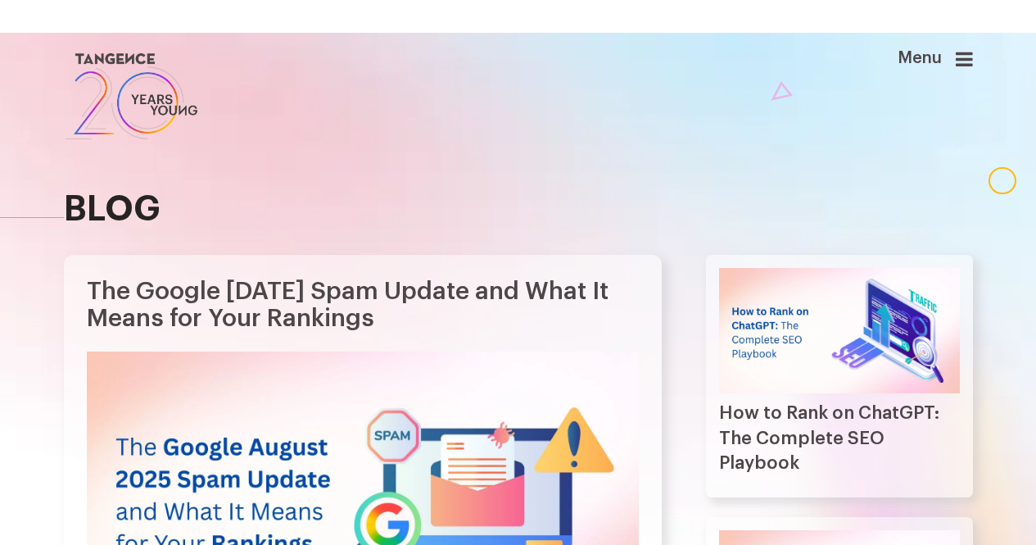 The width and height of the screenshot is (1036, 545). What do you see at coordinates (518, 209) in the screenshot?
I see `h2: blog` at bounding box center [518, 209].